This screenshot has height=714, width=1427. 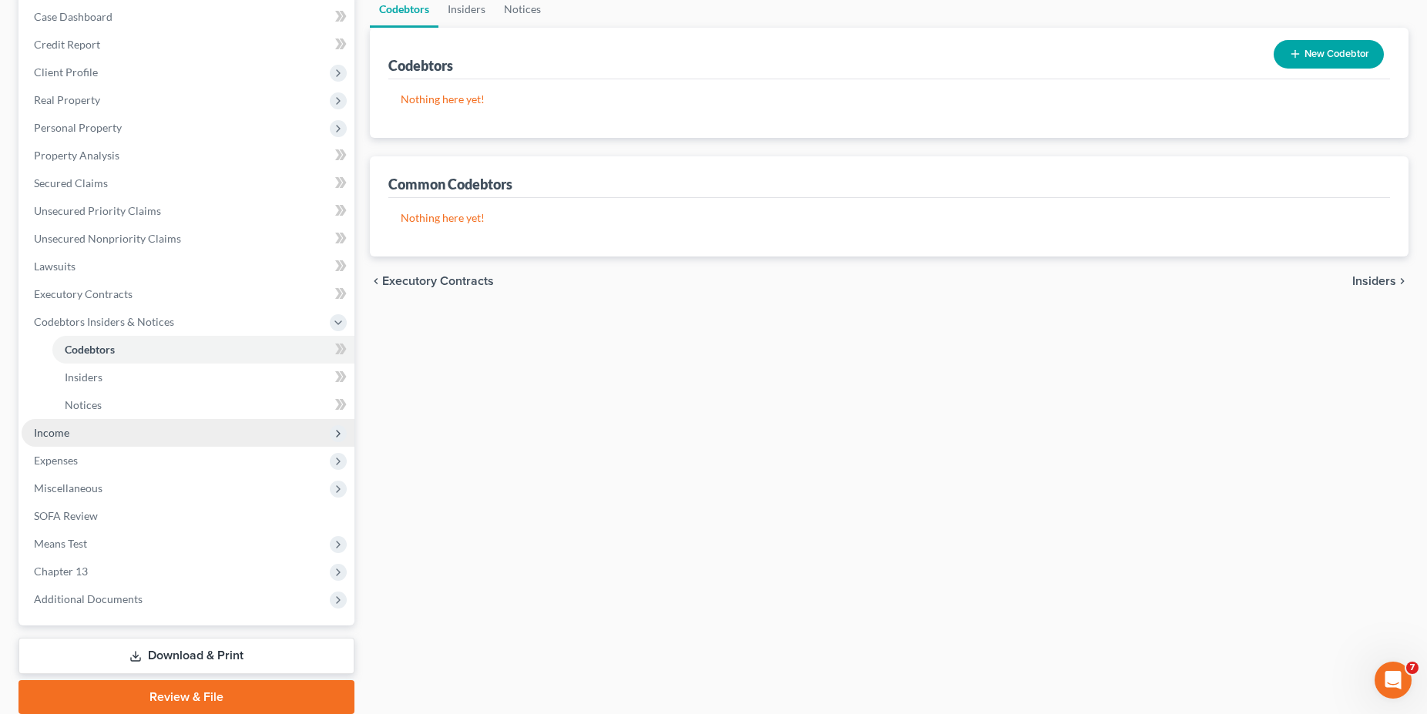 What do you see at coordinates (66, 516) in the screenshot?
I see `span: SOFA Review` at bounding box center [66, 516].